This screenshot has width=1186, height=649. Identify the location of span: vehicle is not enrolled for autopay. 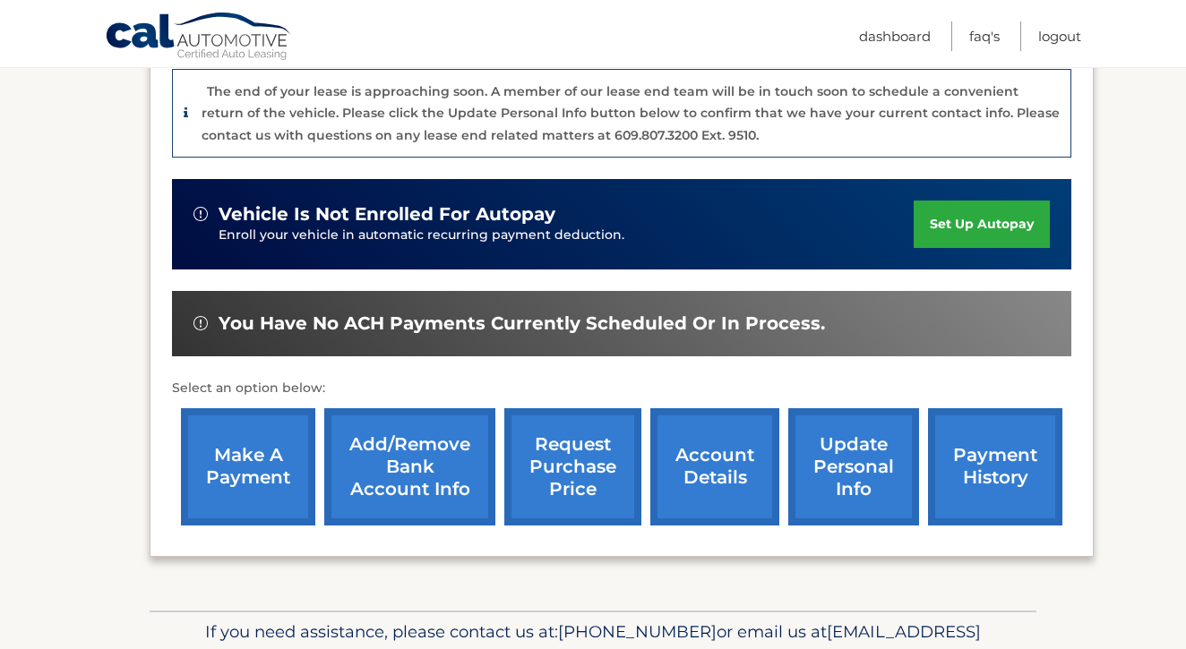
(387, 214).